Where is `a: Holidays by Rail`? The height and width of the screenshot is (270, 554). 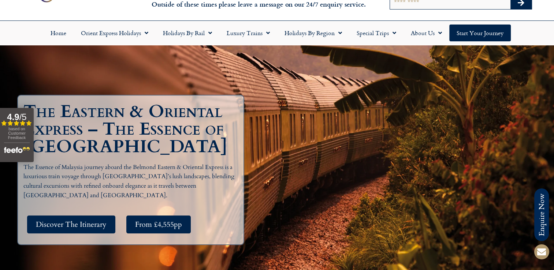 a: Holidays by Rail is located at coordinates (187, 33).